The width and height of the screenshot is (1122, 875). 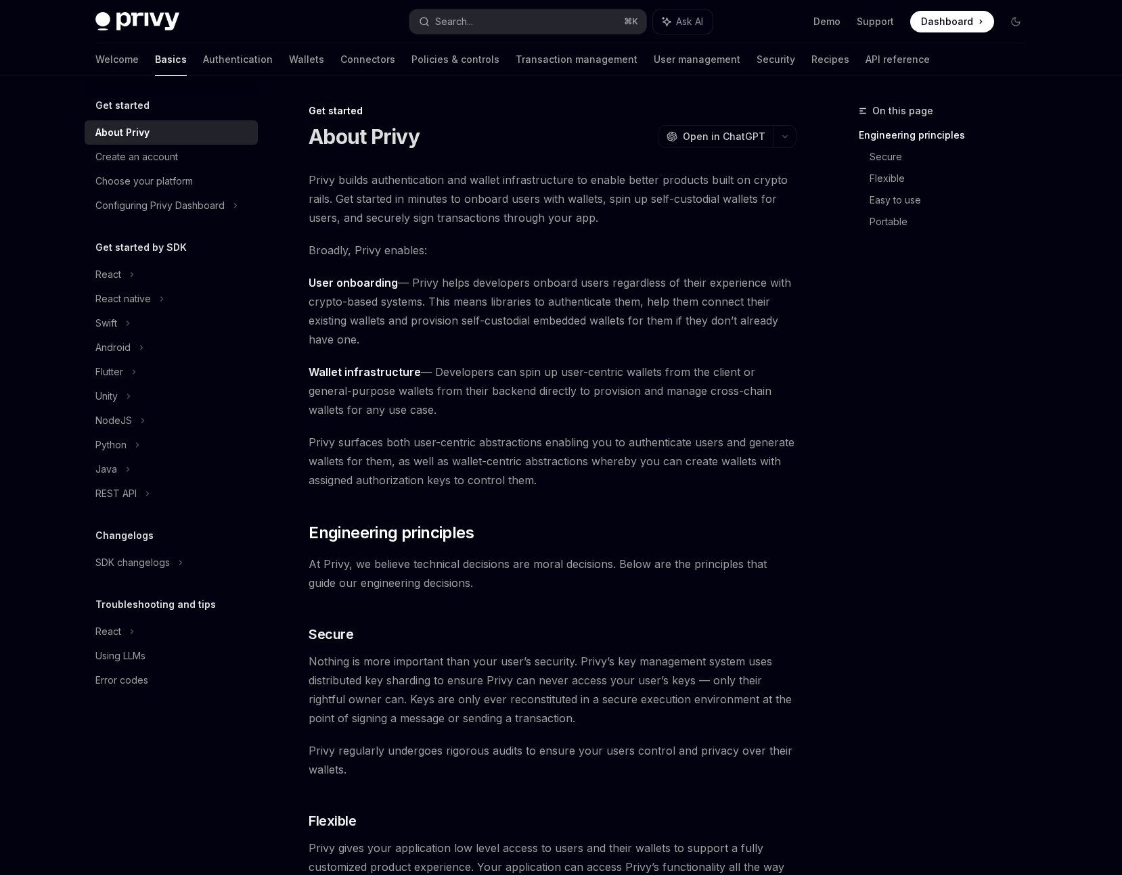 I want to click on span: ⌘ K, so click(x=631, y=22).